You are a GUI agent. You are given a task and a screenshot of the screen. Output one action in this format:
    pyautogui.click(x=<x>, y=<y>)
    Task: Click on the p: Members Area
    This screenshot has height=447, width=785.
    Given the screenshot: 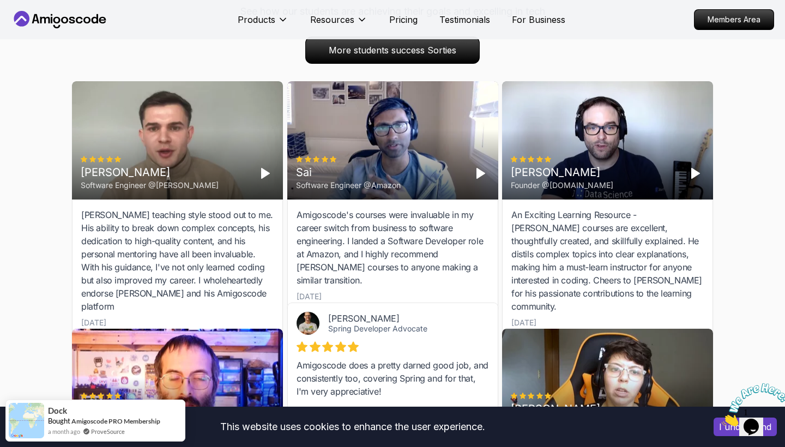 What is the action you would take?
    pyautogui.click(x=734, y=20)
    